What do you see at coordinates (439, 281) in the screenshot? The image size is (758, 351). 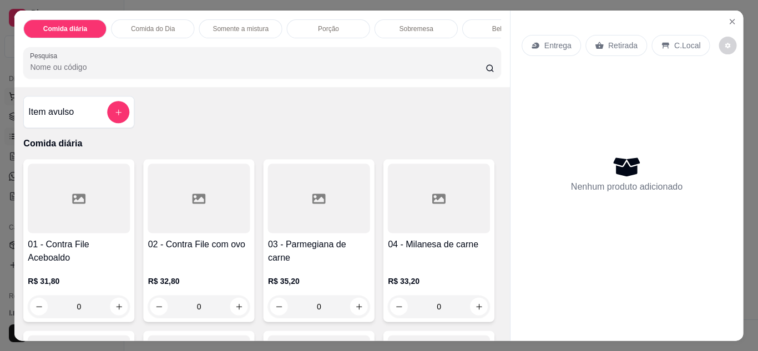 I see `p: R$ 33,20` at bounding box center [439, 281].